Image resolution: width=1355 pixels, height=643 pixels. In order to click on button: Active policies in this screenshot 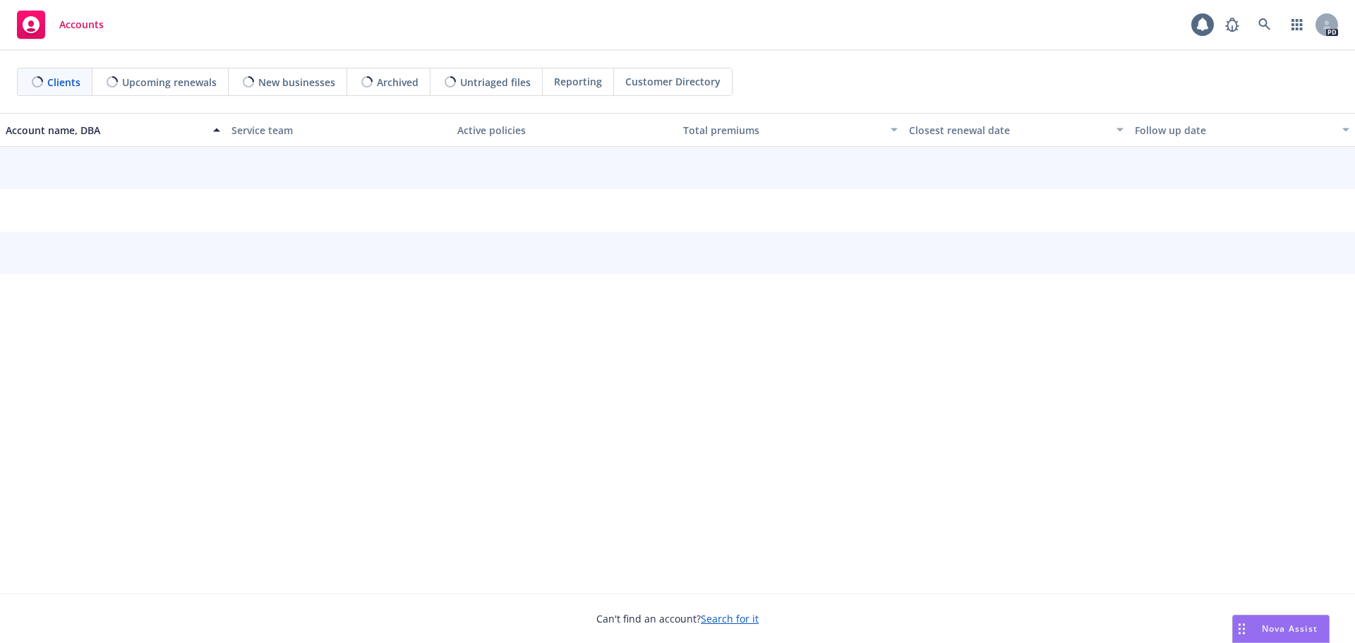, I will do `click(565, 130)`.